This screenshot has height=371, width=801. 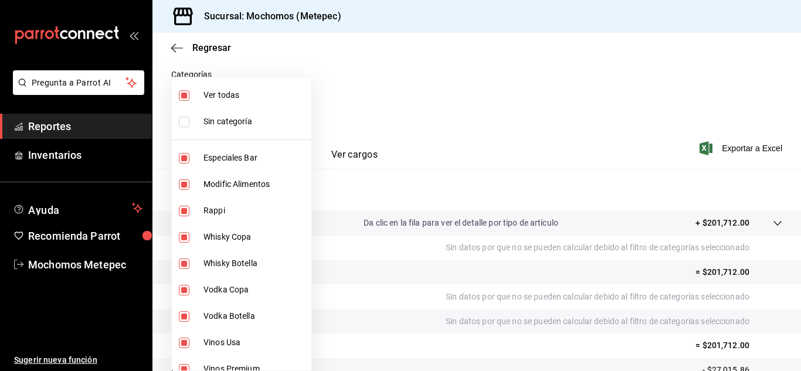 I want to click on span: Whisky Botella, so click(x=255, y=263).